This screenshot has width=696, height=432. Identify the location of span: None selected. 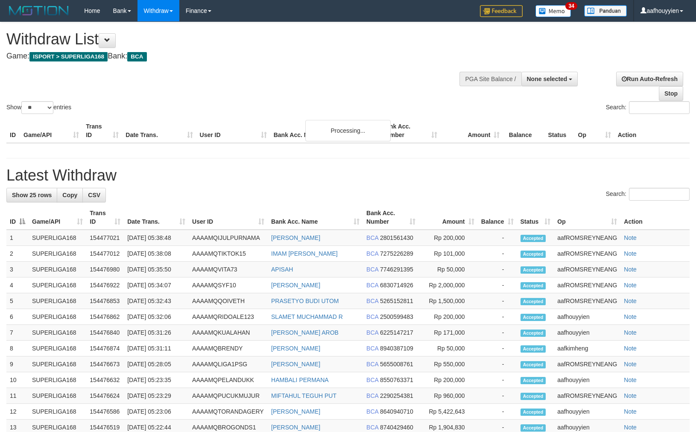
(547, 79).